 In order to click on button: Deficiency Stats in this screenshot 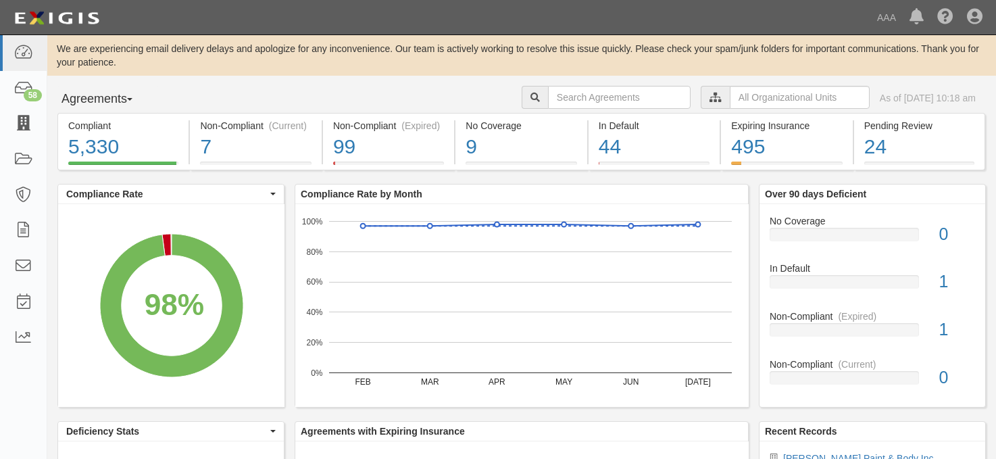, I will do `click(171, 431)`.